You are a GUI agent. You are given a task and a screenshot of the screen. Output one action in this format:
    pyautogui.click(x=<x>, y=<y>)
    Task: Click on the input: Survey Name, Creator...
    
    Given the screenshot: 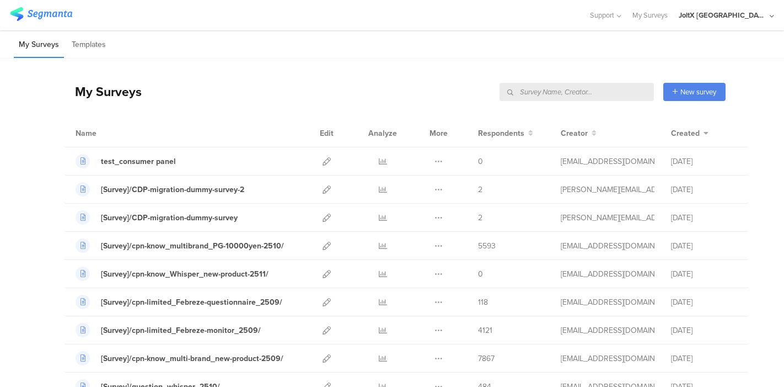 What is the action you would take?
    pyautogui.click(x=577, y=92)
    